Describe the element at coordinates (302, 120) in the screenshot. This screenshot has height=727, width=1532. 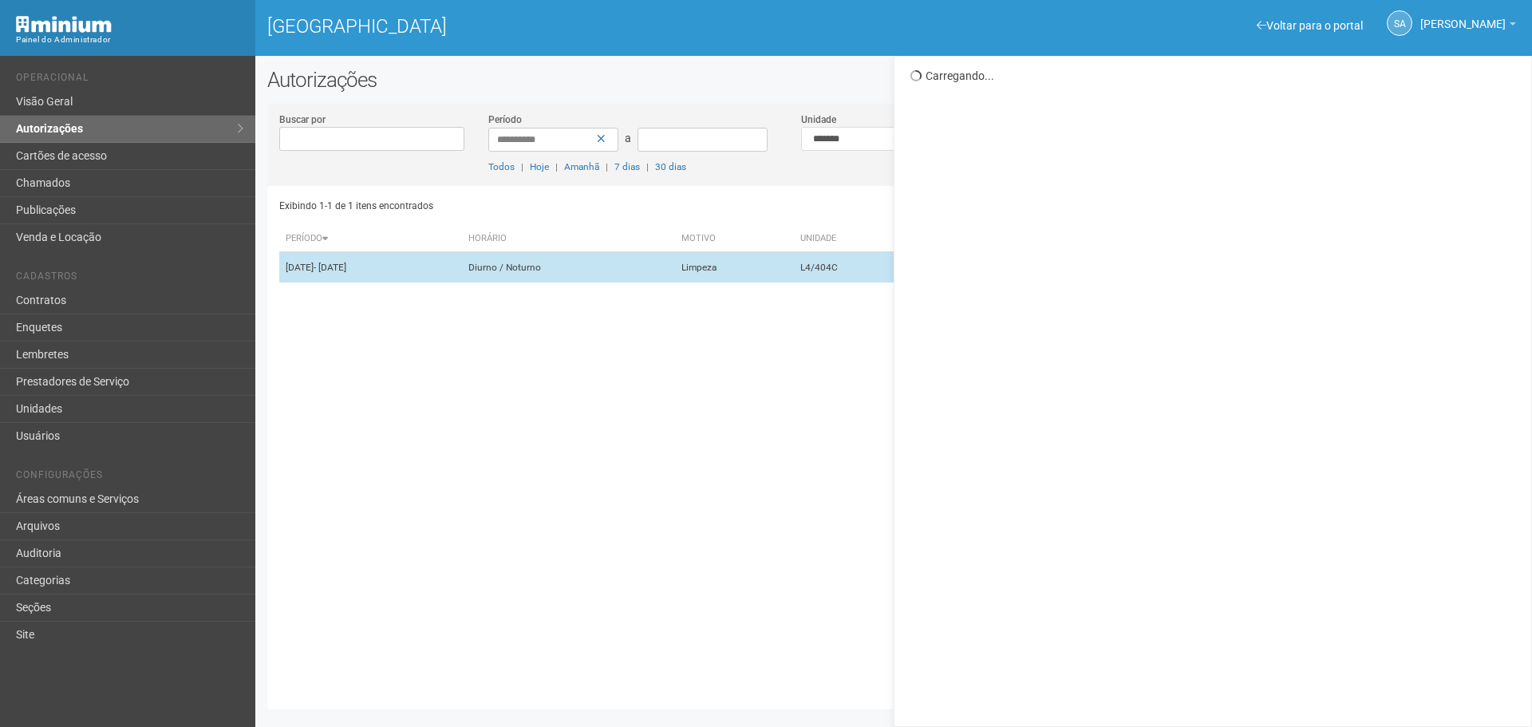
I see `label: Buscar por` at that location.